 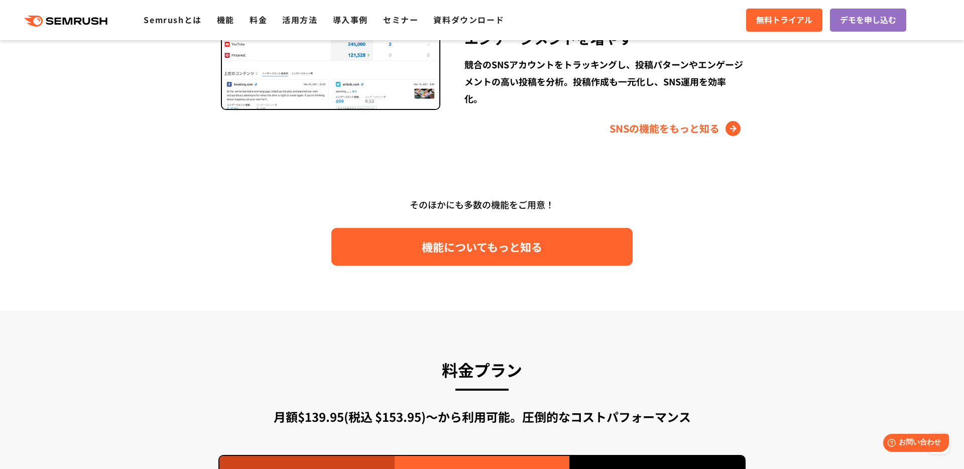 I want to click on span: お問い合わせ, so click(x=45, y=13).